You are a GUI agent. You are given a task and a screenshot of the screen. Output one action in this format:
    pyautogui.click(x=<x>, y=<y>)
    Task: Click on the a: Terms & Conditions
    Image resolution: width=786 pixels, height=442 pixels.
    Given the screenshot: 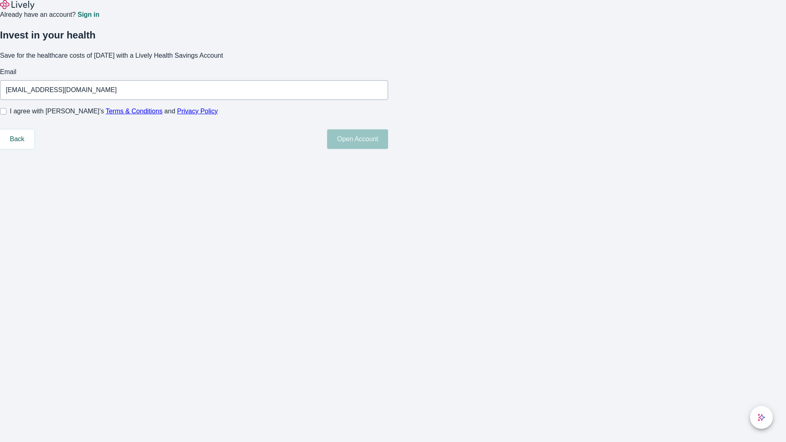 What is the action you would take?
    pyautogui.click(x=134, y=111)
    